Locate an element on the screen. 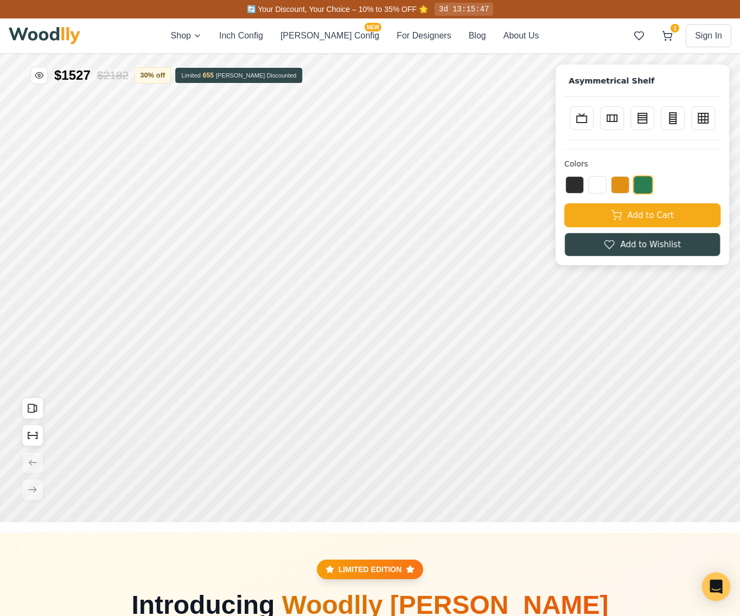 Image resolution: width=740 pixels, height=616 pixels. button: Sign In is located at coordinates (709, 36).